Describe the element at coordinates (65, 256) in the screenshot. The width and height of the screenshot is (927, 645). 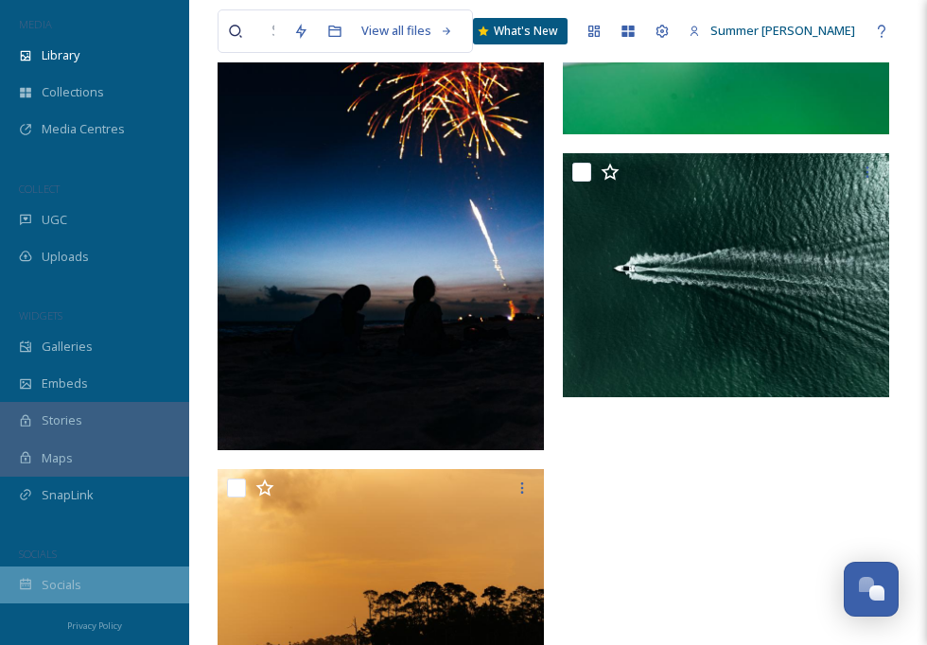
I see `span: Uploads` at that location.